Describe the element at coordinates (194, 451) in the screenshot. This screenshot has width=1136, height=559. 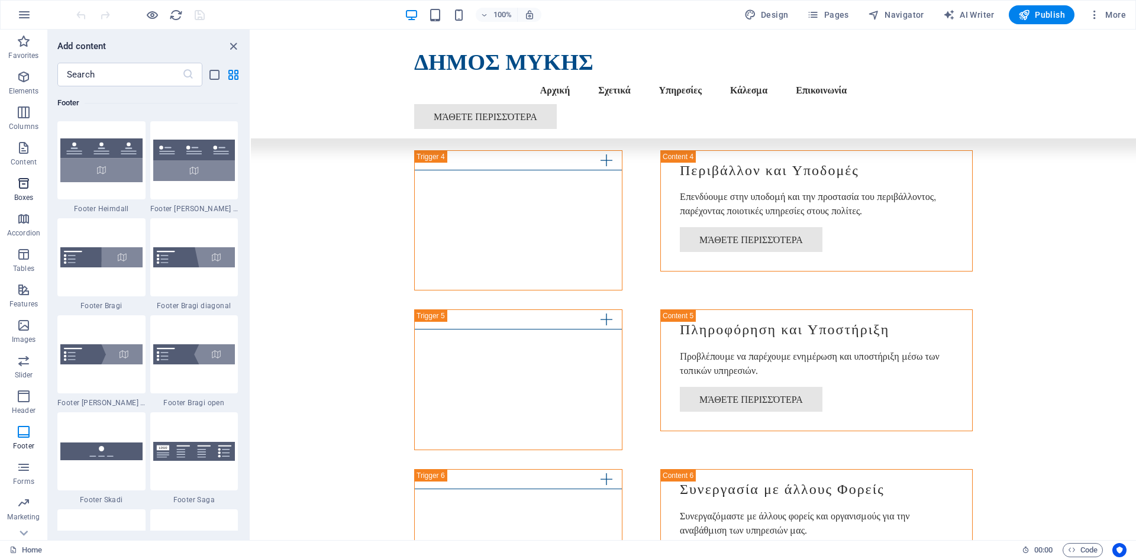
I see `img: footer-saga.svg` at that location.